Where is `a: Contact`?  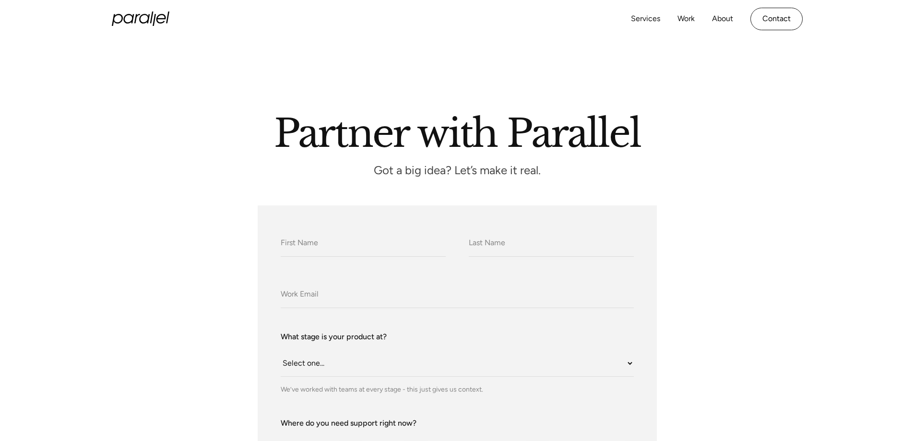
a: Contact is located at coordinates (777, 19).